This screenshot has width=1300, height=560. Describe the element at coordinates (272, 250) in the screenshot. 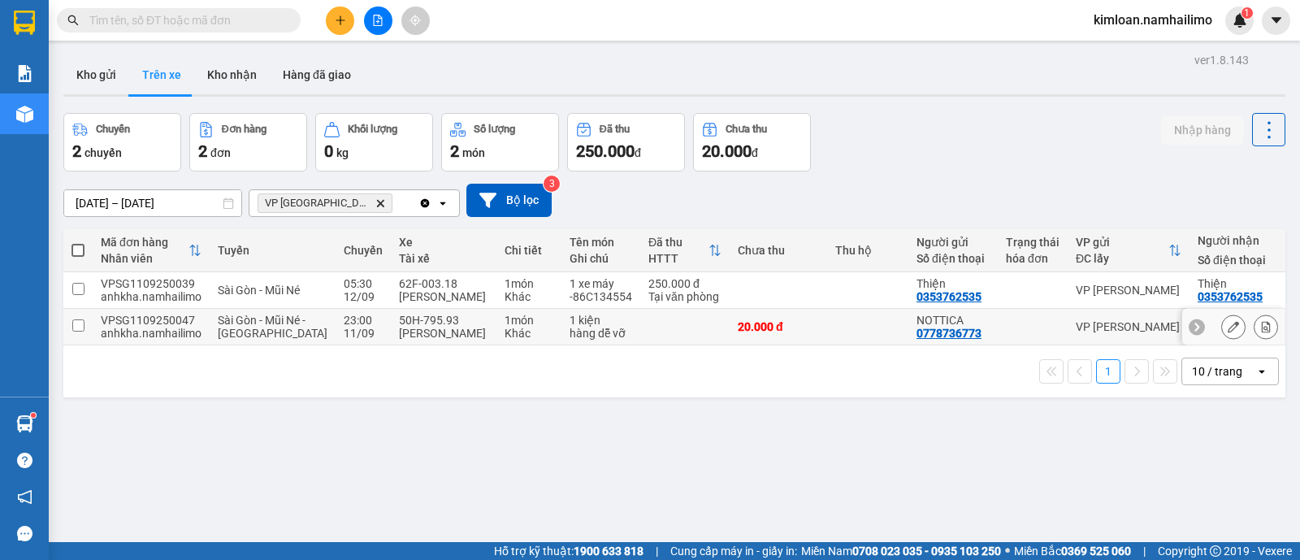

I see `div: Tuyến` at that location.